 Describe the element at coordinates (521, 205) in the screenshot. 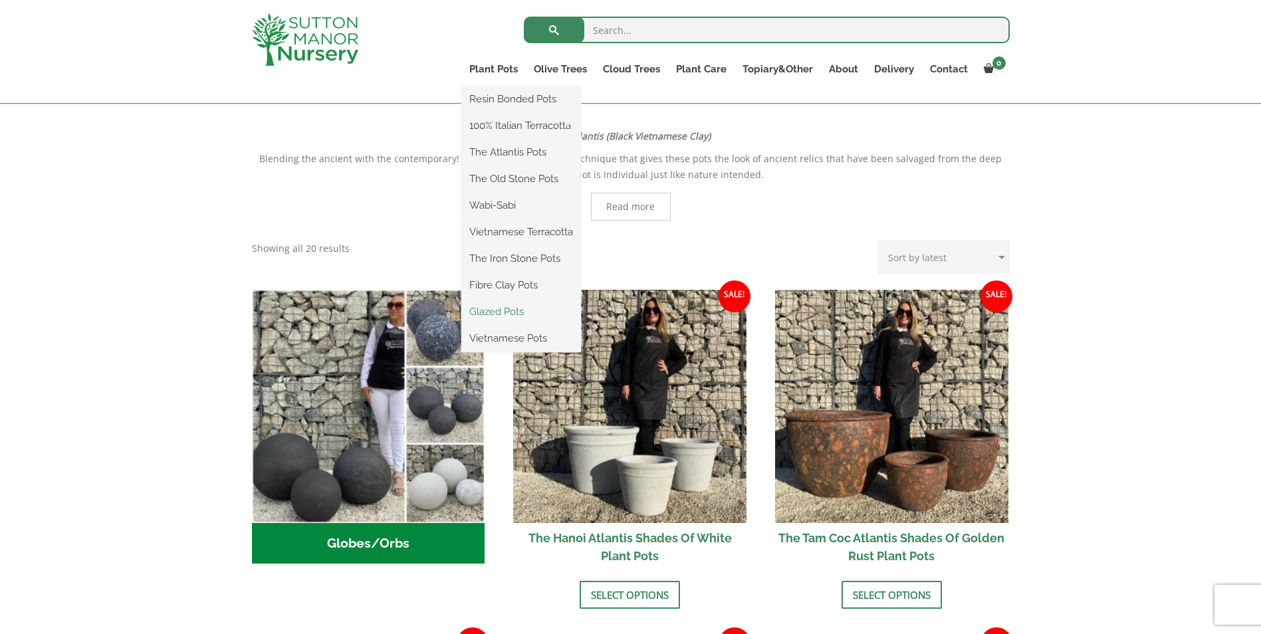

I see `a: Wabi-Sabi` at that location.